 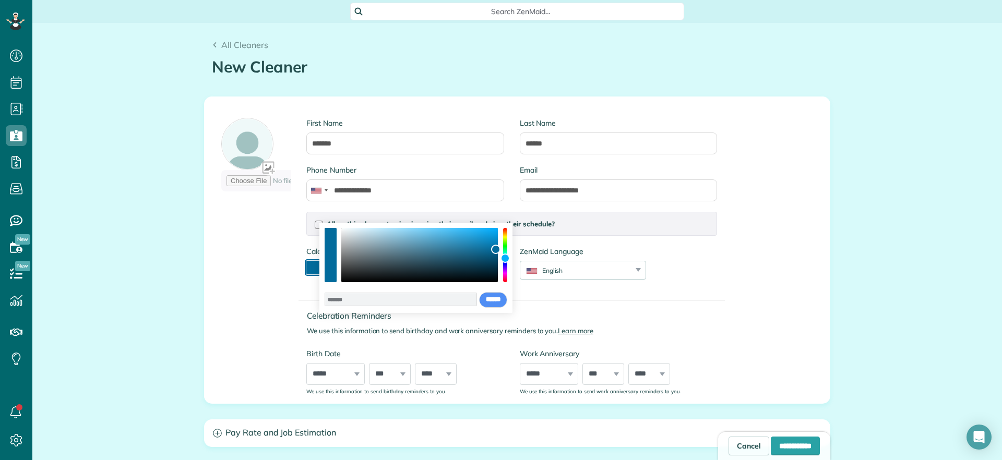 What do you see at coordinates (319, 191) in the screenshot?
I see `div: United States: +1` at bounding box center [319, 191].